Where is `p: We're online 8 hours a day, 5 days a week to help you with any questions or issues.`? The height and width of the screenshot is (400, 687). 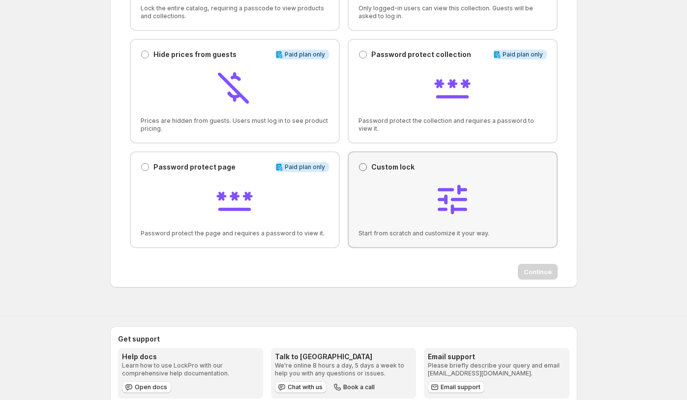 p: We're online 8 hours a day, 5 days a week to help you with any questions or issues. is located at coordinates (343, 370).